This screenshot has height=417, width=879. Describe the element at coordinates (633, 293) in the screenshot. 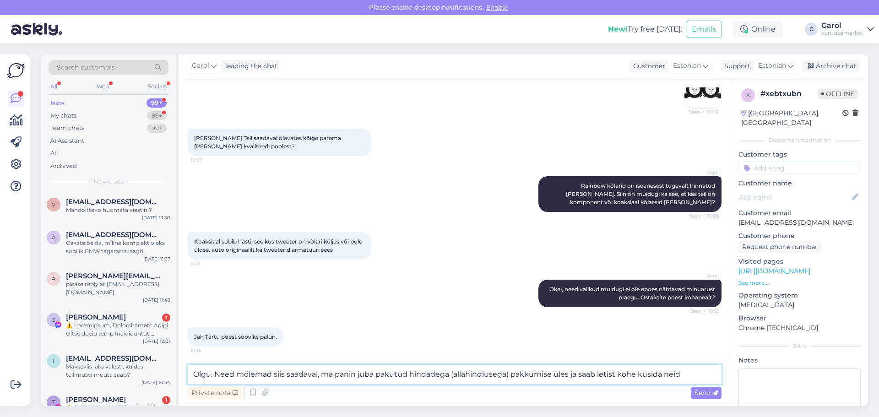

I see `span: Okei, need valikud muidugi ei ole epoes nähtavad minuarust praegu. Ostaksite poest kohapealt?` at that location.